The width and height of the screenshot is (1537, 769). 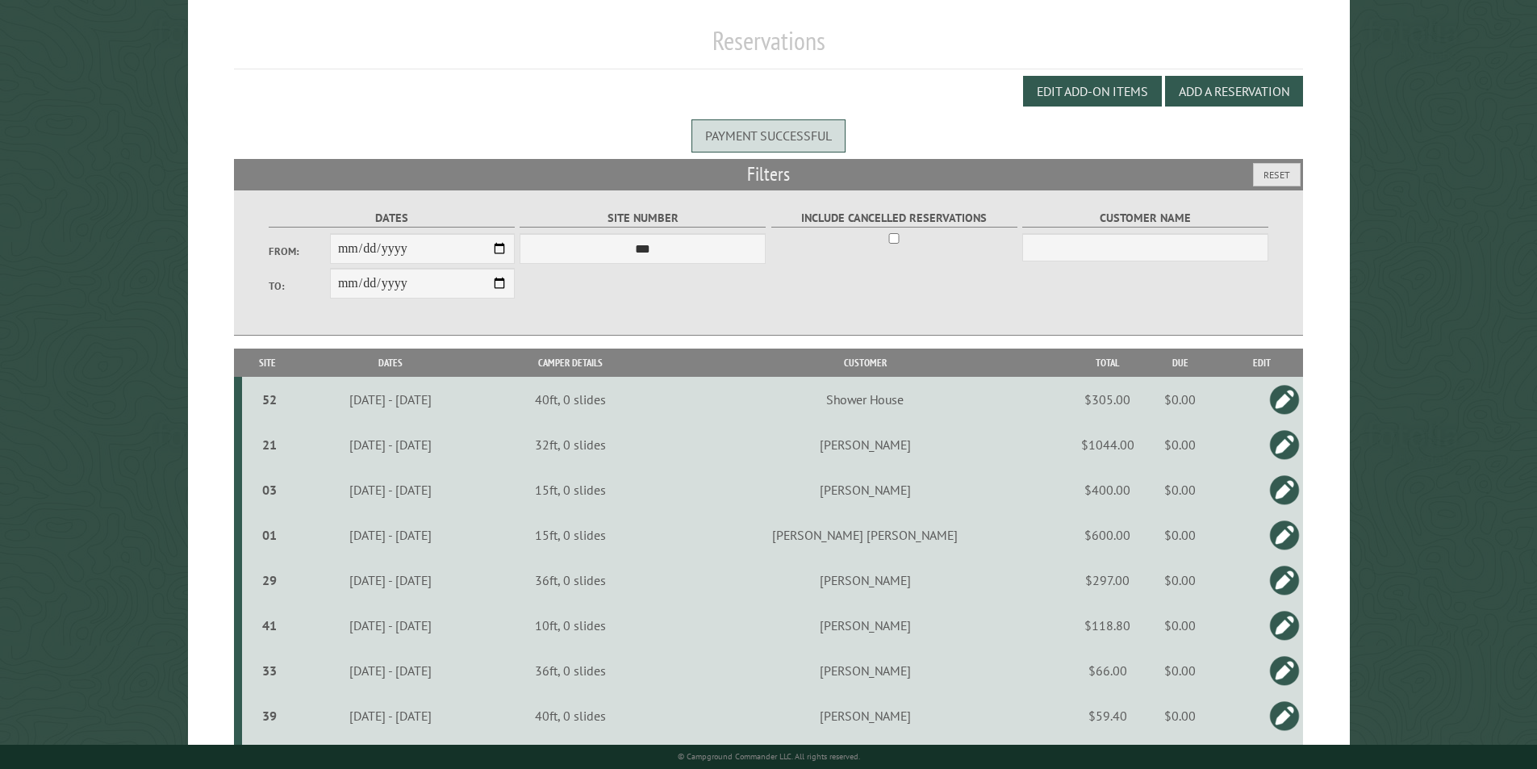 What do you see at coordinates (268, 362) in the screenshot?
I see `th: Site` at bounding box center [268, 362].